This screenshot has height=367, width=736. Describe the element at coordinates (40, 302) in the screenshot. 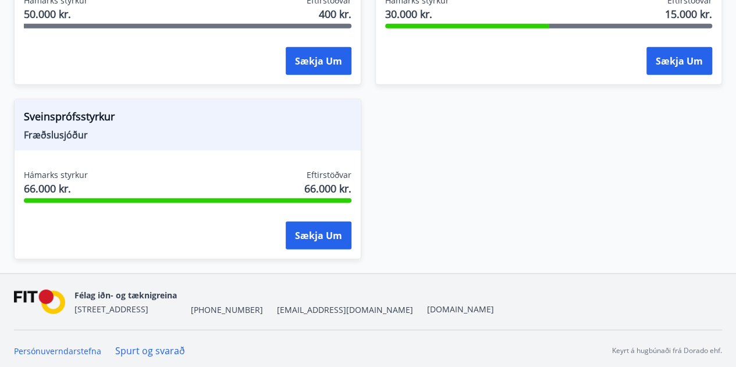

I see `img: FPQVkF9lTnNbbaRSFyT17YYeljoOGk5m51IhT0bO.png` at that location.